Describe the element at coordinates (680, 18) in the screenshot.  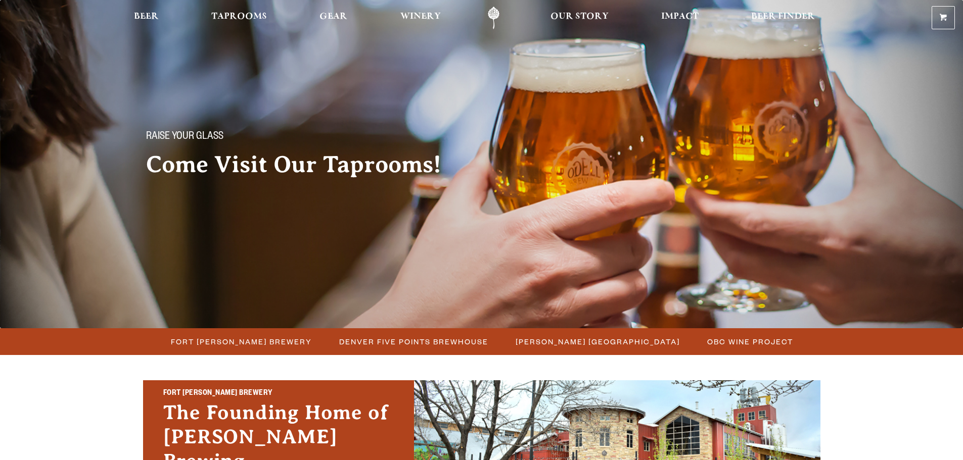
I see `a: Impact` at that location.